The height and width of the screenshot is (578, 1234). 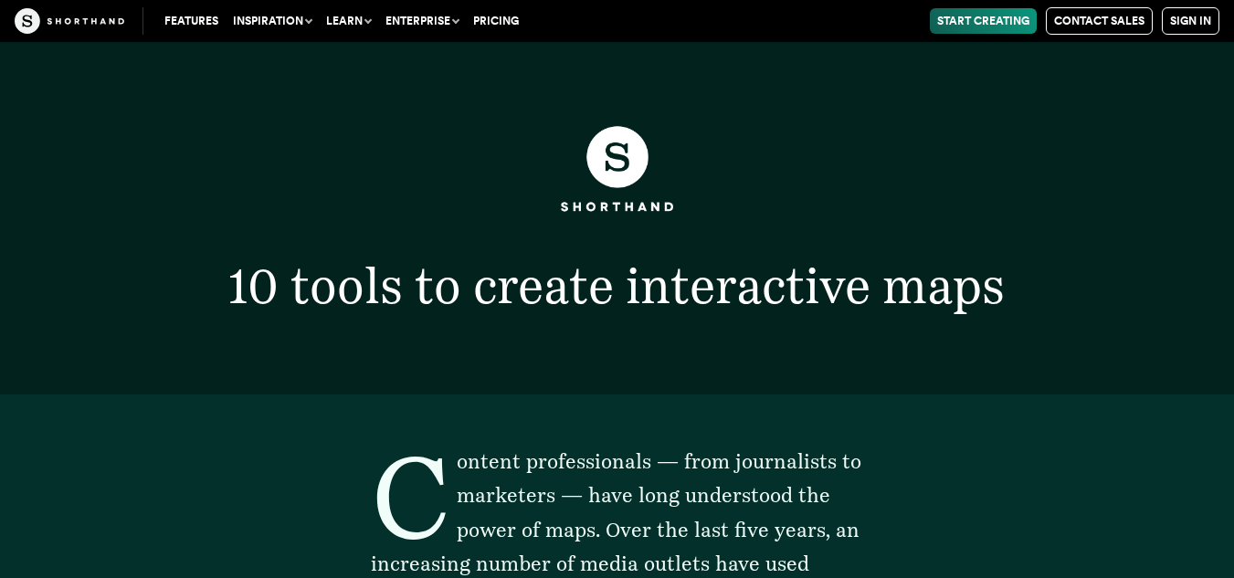 What do you see at coordinates (348, 21) in the screenshot?
I see `button: Learn` at bounding box center [348, 21].